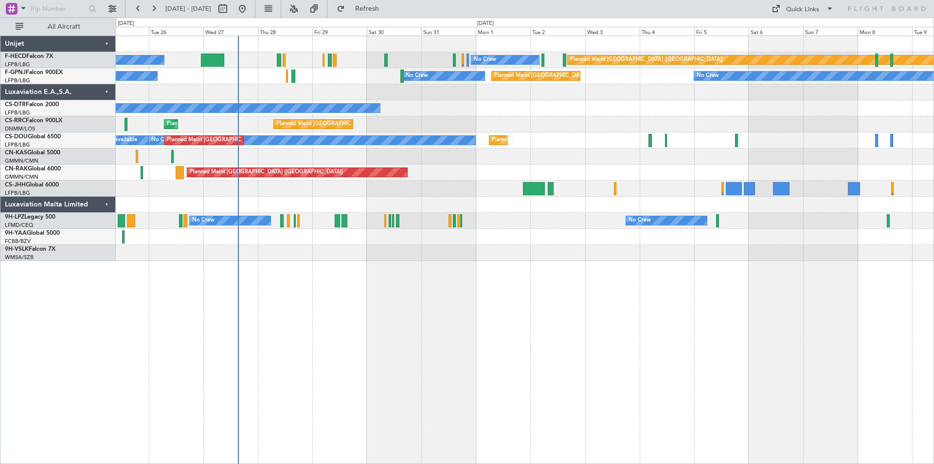  What do you see at coordinates (448, 31) in the screenshot?
I see `div: Sun 31` at bounding box center [448, 31].